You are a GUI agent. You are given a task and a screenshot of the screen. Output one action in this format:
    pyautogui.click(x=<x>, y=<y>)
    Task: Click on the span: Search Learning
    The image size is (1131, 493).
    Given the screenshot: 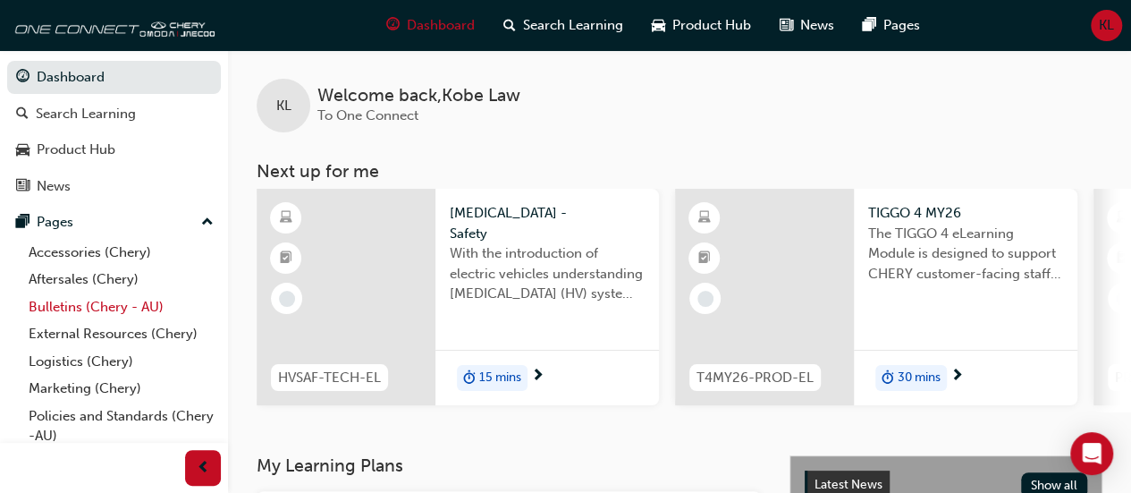 What is the action you would take?
    pyautogui.click(x=573, y=25)
    